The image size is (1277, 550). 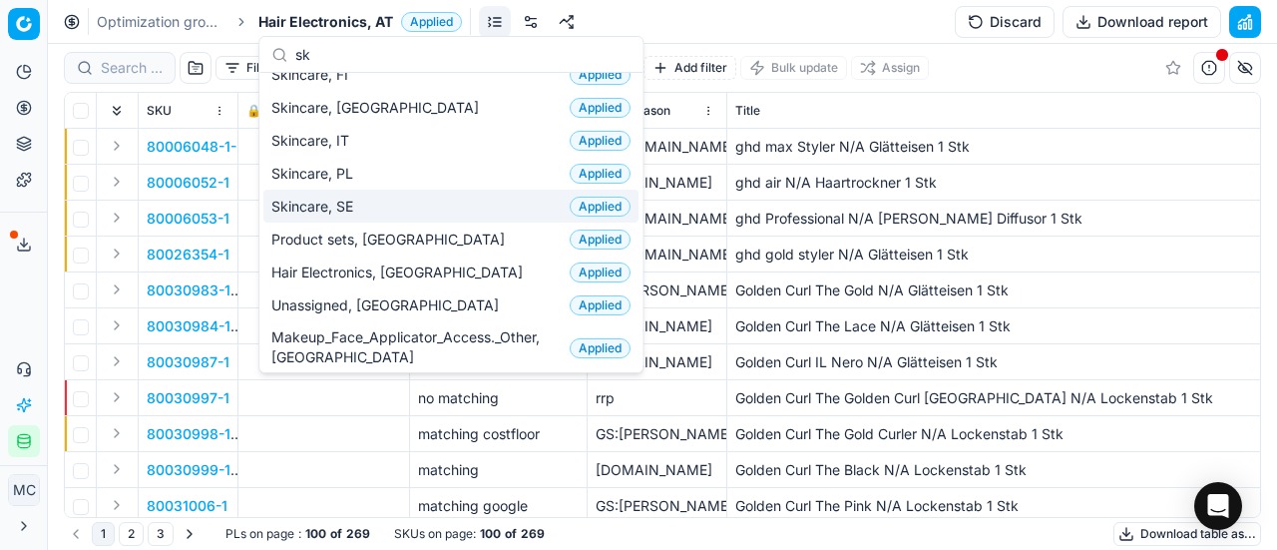 I want to click on span: Title, so click(x=747, y=111).